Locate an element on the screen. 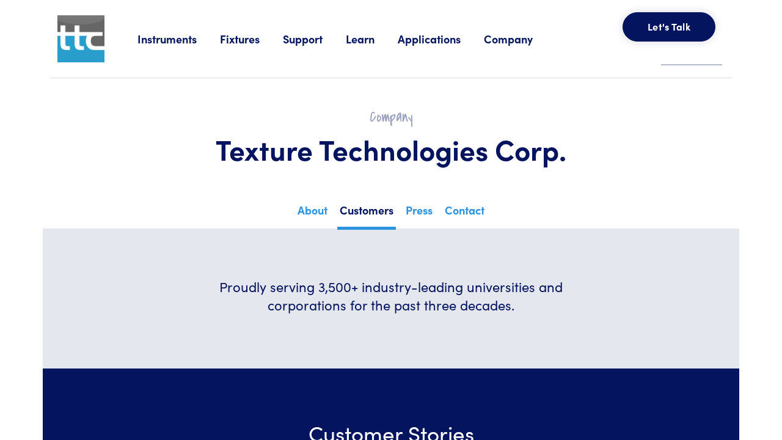 The image size is (782, 440). a: Learn is located at coordinates (371, 38).